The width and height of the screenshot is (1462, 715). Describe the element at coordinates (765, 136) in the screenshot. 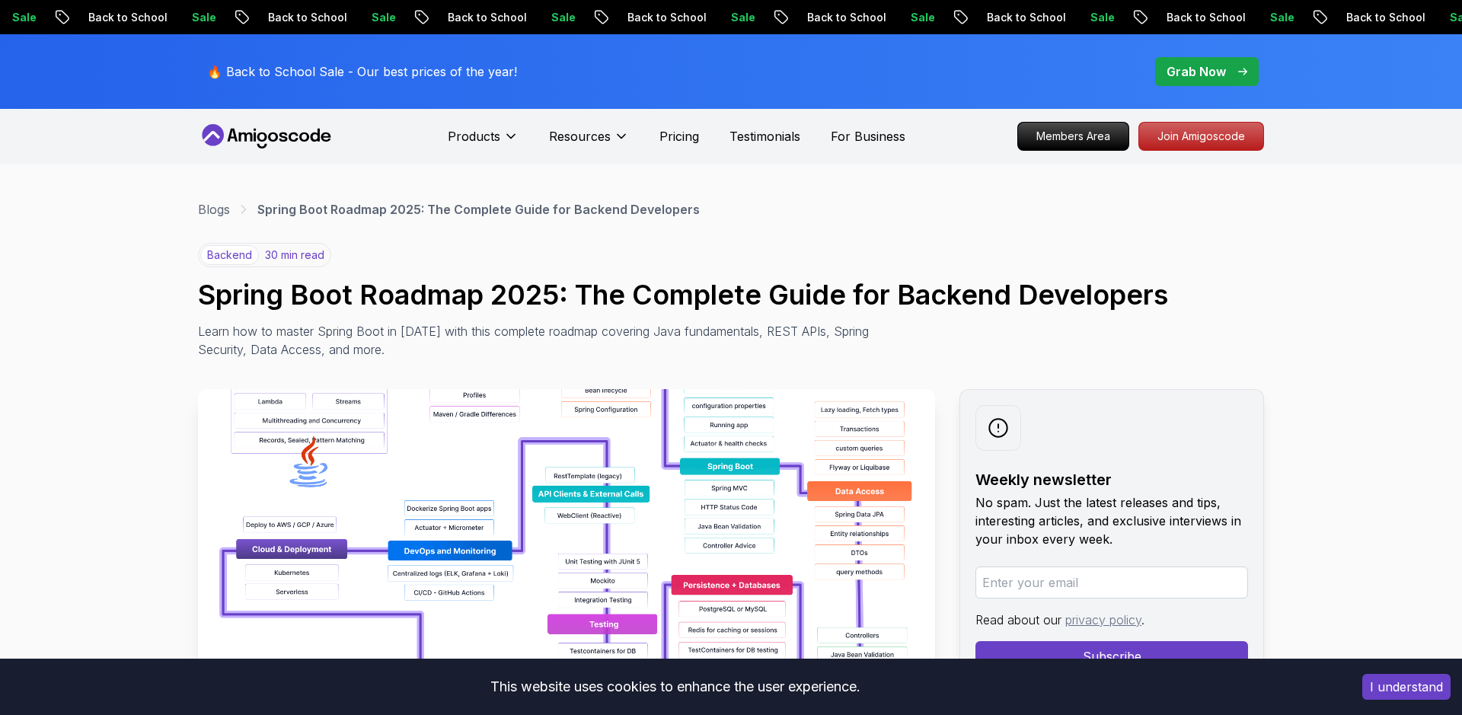

I see `p: Testimonials` at that location.